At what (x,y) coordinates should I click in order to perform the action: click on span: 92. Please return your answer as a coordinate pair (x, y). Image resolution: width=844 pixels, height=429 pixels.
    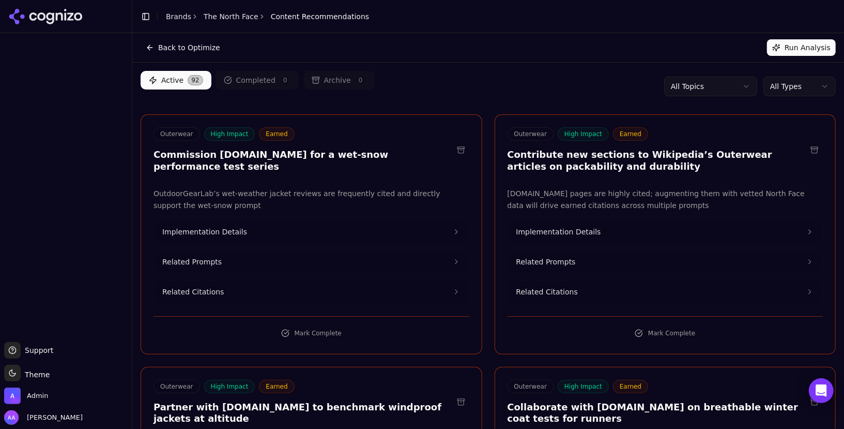
    Looking at the image, I should click on (195, 80).